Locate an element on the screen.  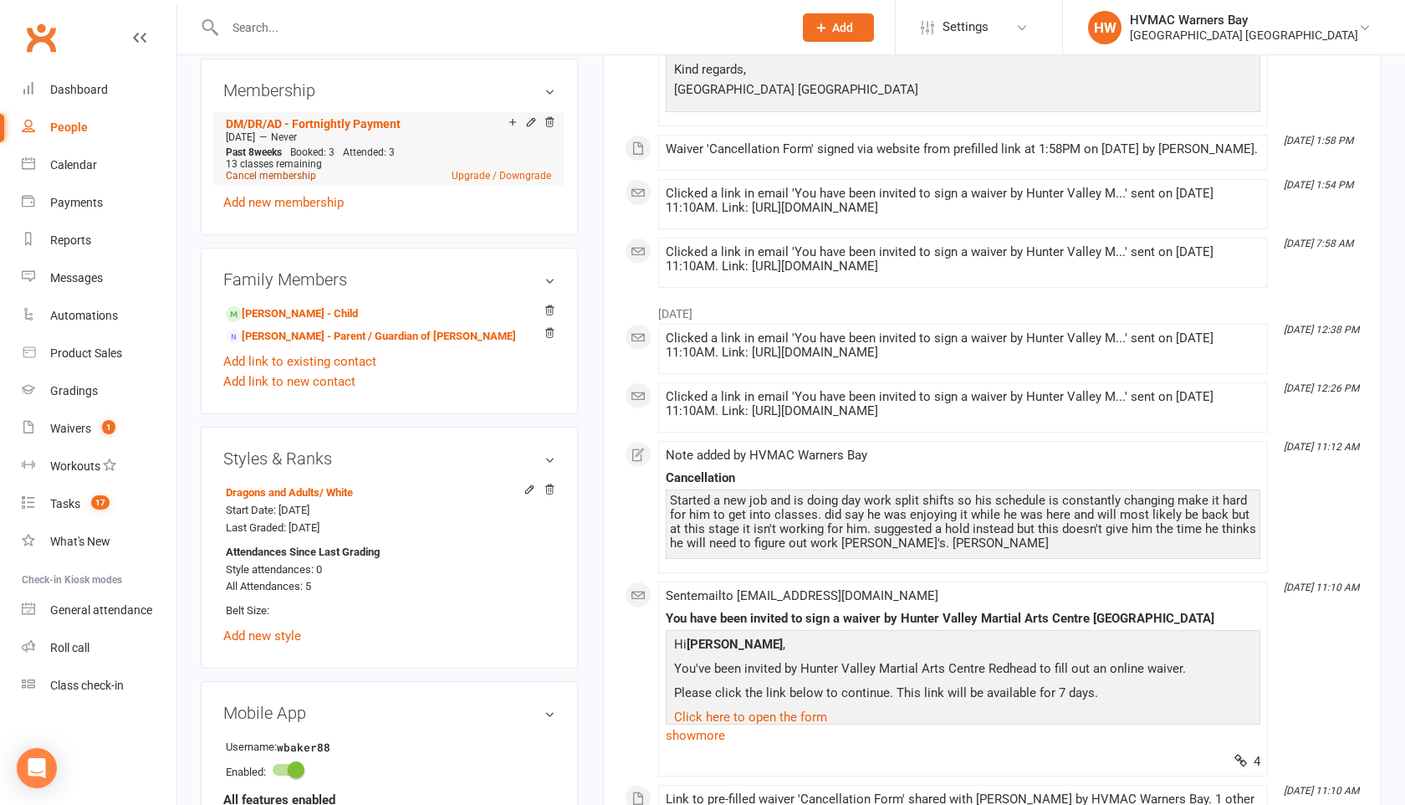
a: Dashboard is located at coordinates (99, 89).